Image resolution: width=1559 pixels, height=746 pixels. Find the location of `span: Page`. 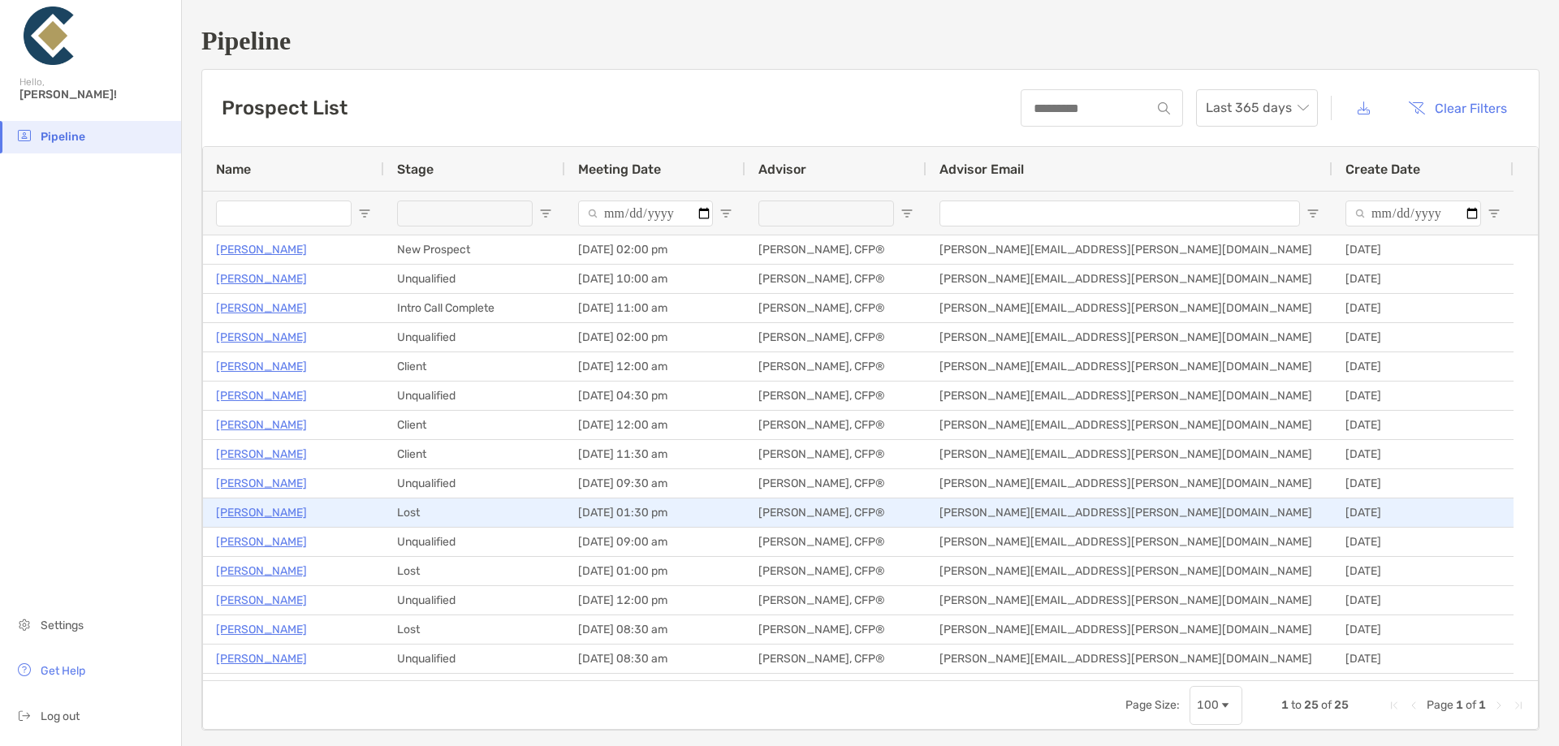

span: Page is located at coordinates (1440, 705).